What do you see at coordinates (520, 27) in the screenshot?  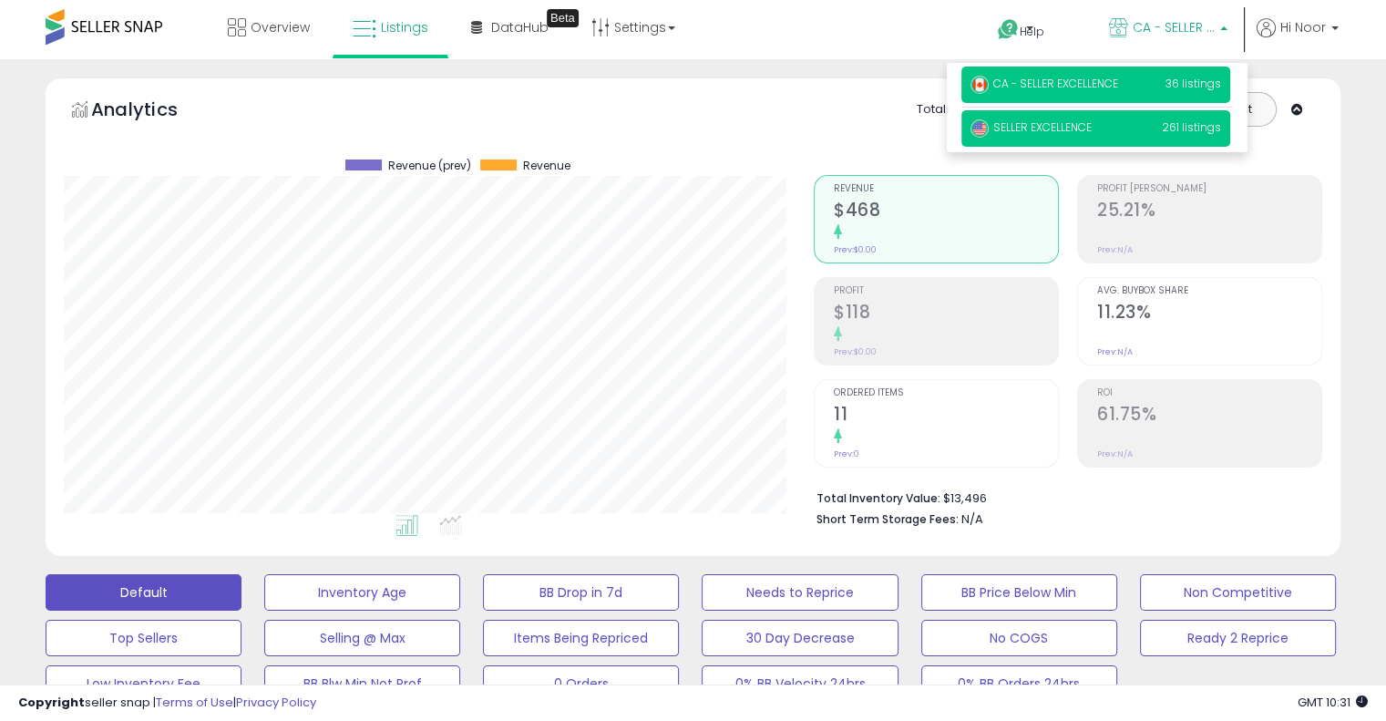 I see `span: DataHub` at bounding box center [520, 27].